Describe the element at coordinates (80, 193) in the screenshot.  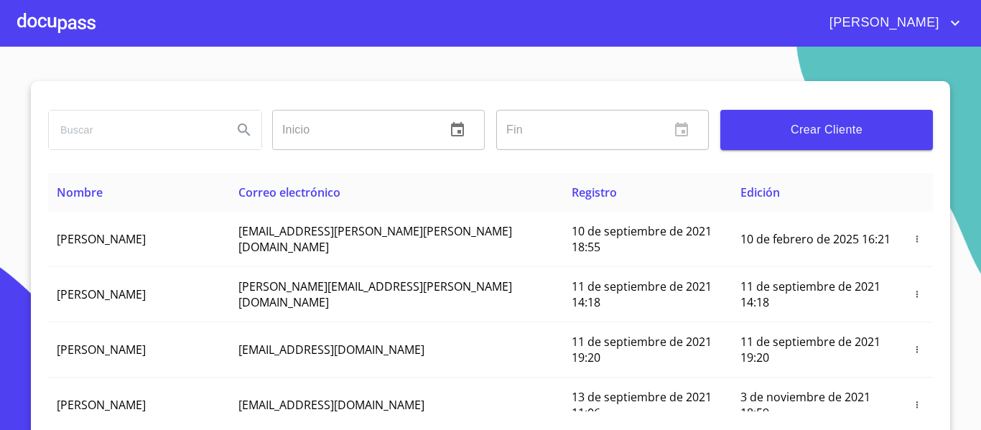
I see `span: Nombre` at that location.